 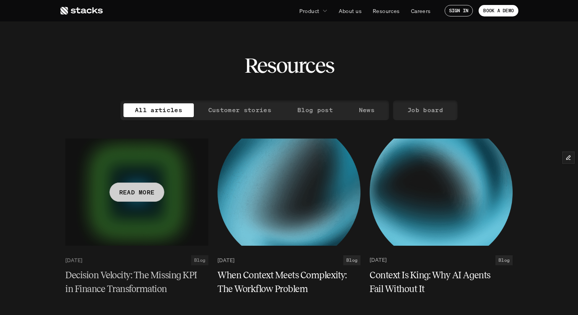 What do you see at coordinates (132, 282) in the screenshot?
I see `h5: Decision Velocity: The Missing KPI in Finance Transformation` at bounding box center [132, 282].